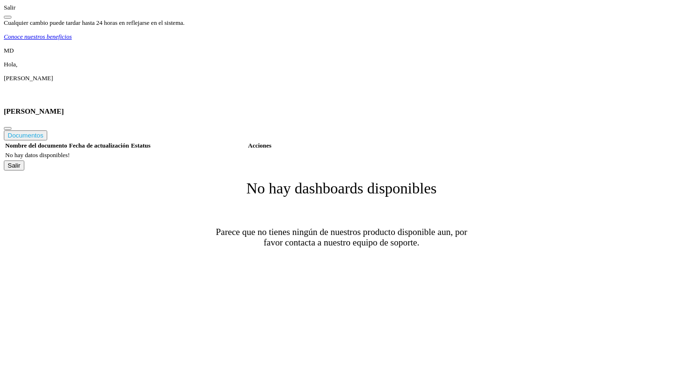 Image resolution: width=683 pixels, height=373 pixels. I want to click on p: Hola,, so click(342, 64).